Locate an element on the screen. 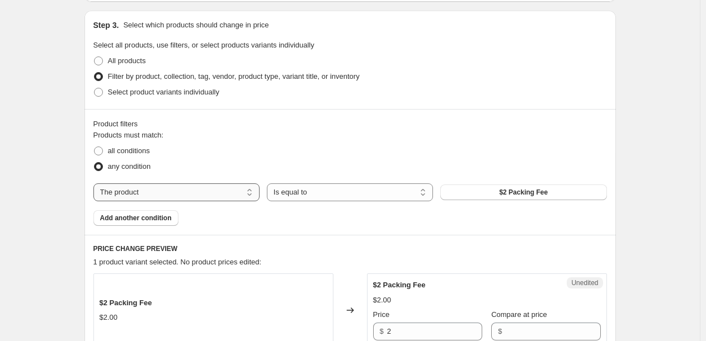 The image size is (706, 341). div: Product filters is located at coordinates (350, 124).